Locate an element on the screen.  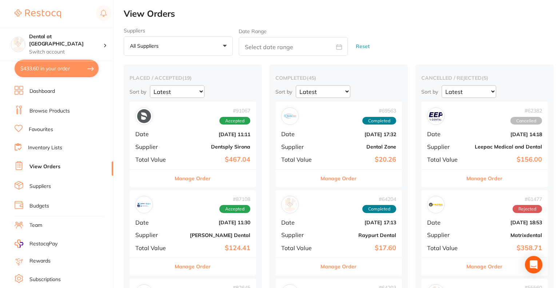
img: Dental at Joondalup is located at coordinates (18, 44).